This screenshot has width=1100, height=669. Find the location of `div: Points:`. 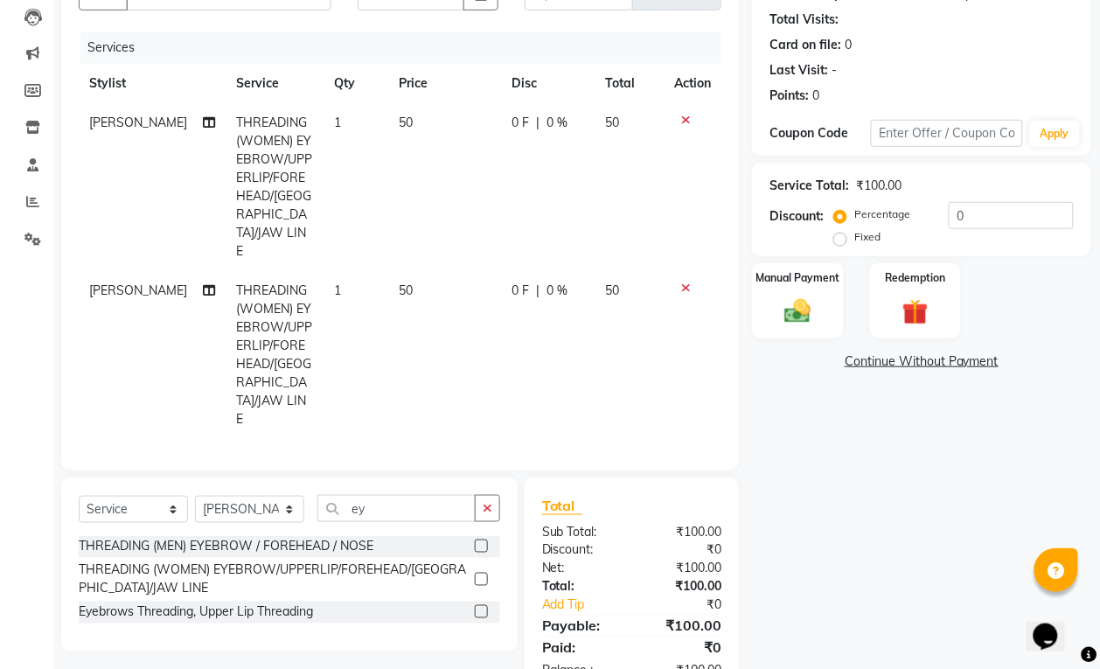

div: Points: is located at coordinates (789, 95).